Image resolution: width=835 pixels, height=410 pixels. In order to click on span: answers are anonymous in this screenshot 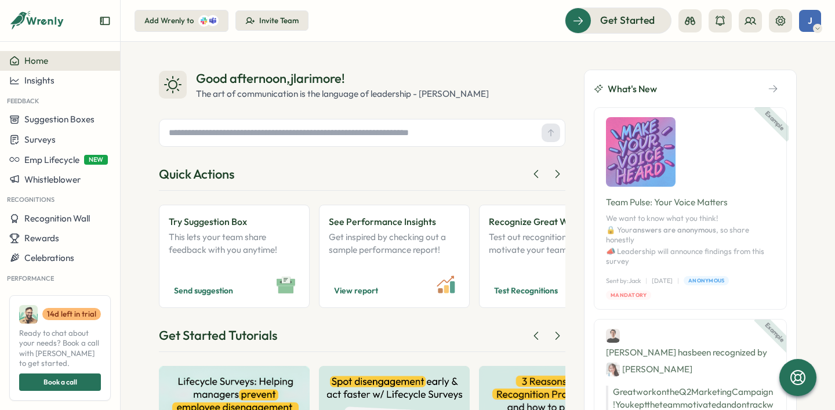, I will do `click(675, 230)`.